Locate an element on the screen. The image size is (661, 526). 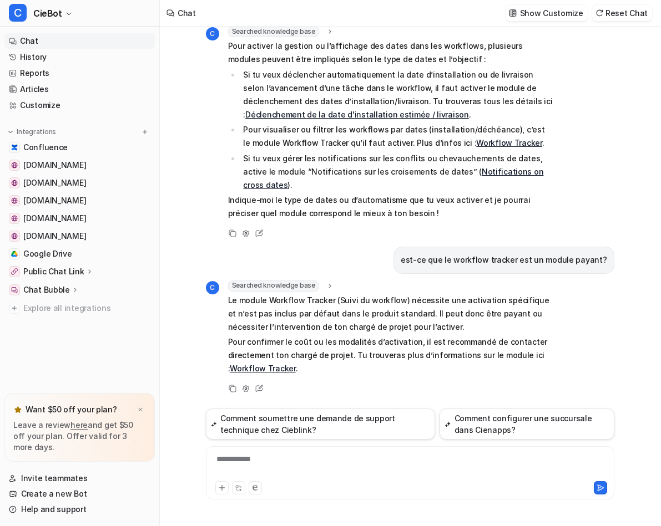
p: Chat Bubble is located at coordinates (47, 290).